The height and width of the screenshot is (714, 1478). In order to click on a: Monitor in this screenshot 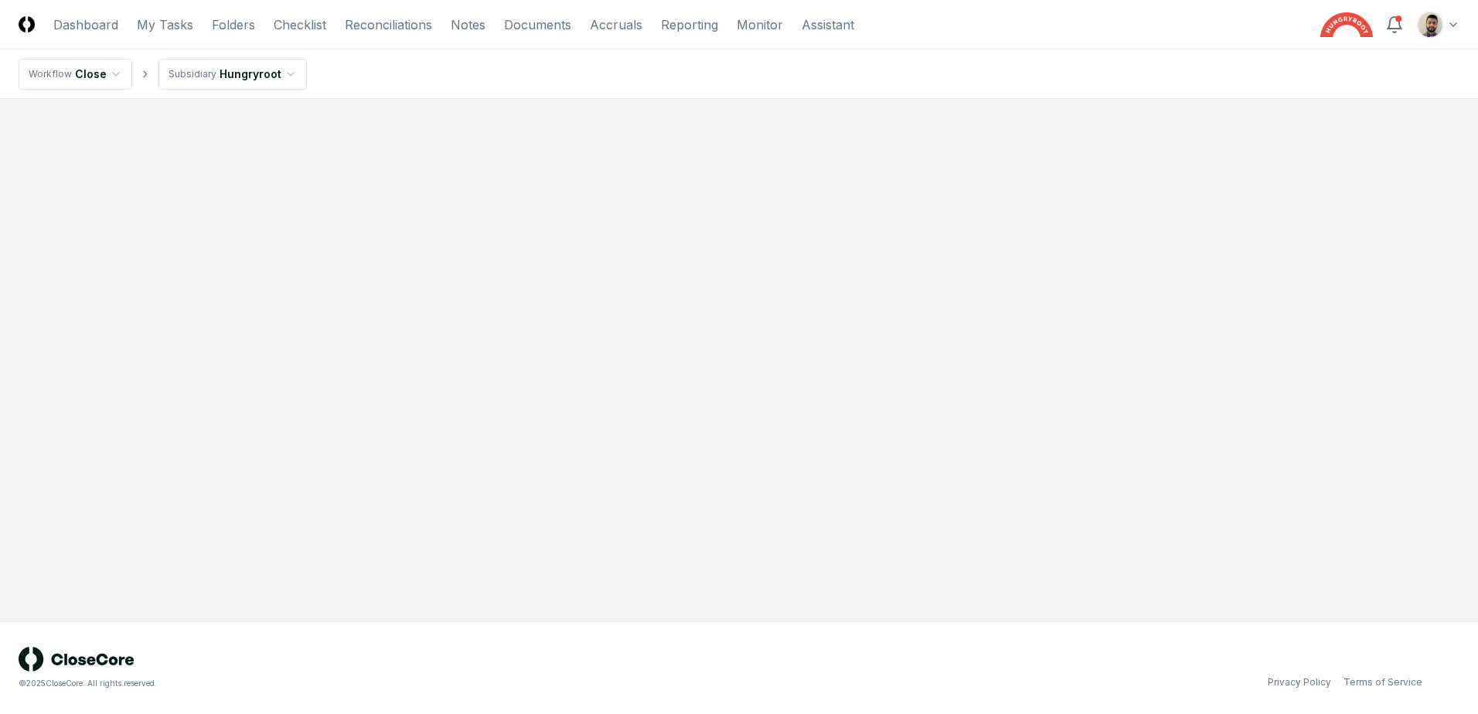, I will do `click(760, 25)`.